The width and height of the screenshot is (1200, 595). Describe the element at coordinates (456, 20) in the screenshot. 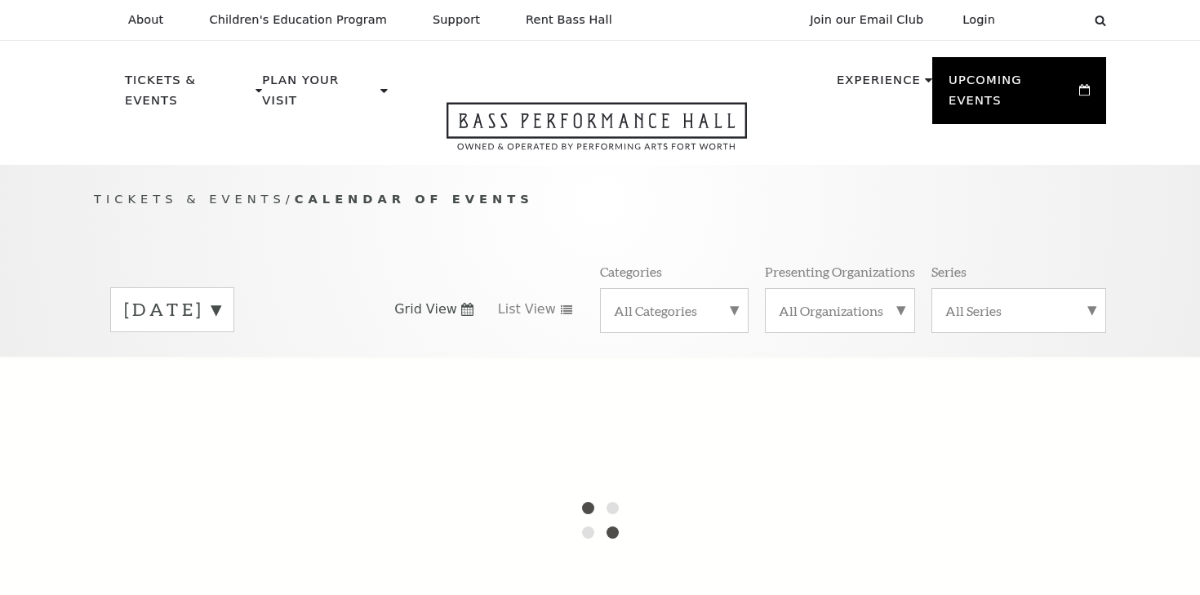

I see `p: Support` at that location.